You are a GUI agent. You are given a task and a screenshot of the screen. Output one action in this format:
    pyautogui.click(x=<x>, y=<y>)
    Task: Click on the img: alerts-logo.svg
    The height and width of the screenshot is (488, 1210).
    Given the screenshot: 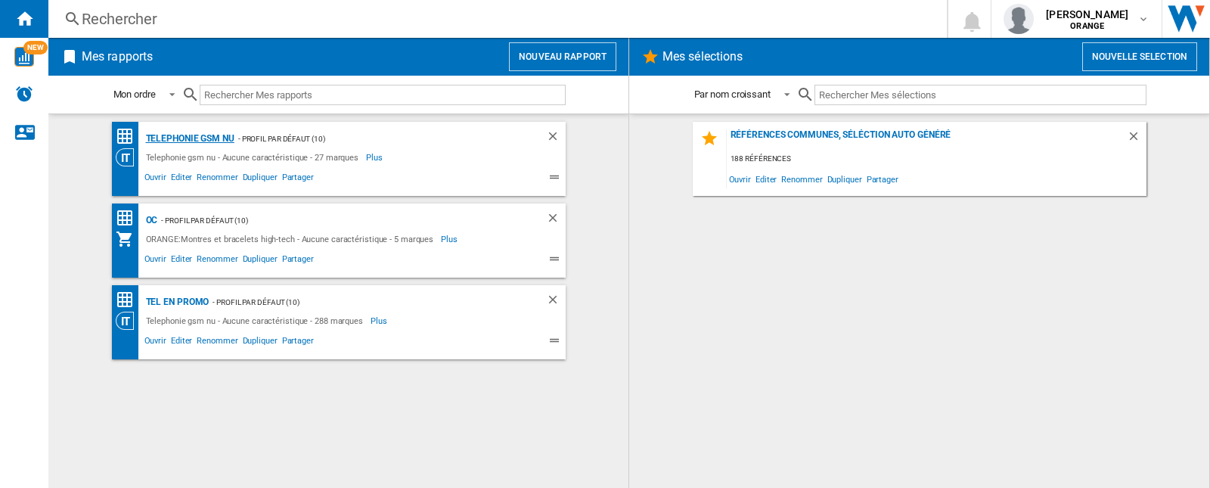 What is the action you would take?
    pyautogui.click(x=24, y=94)
    